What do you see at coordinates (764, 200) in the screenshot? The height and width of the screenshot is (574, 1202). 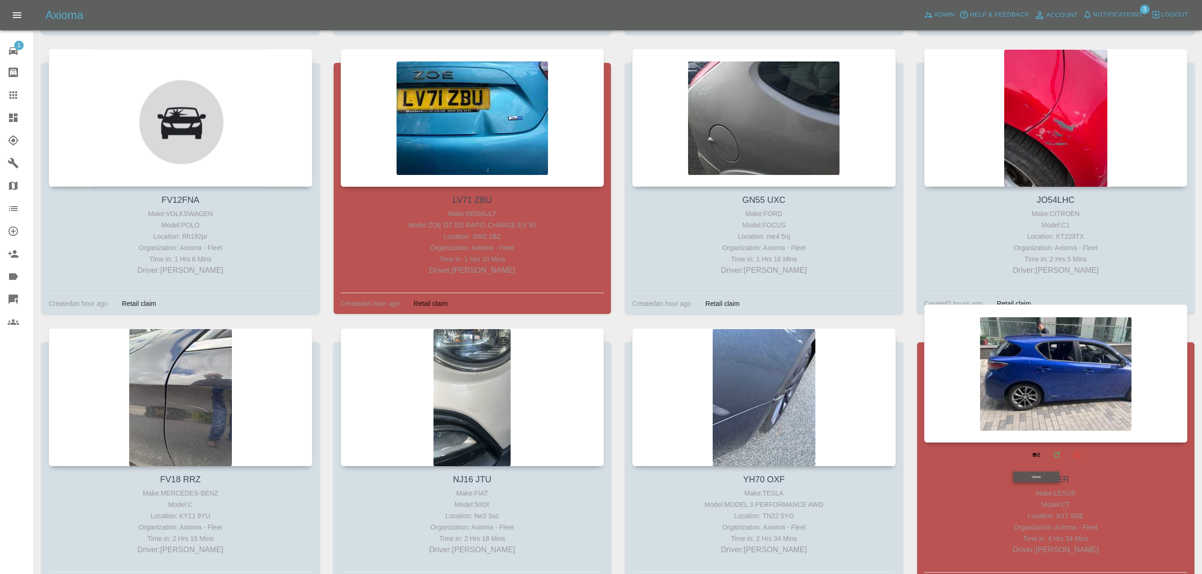 I see `a: GN55 UXC` at bounding box center [764, 200].